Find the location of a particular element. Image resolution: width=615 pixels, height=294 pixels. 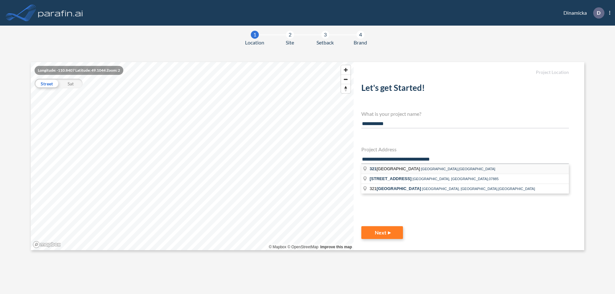

span: Zoom out is located at coordinates (345, 79).